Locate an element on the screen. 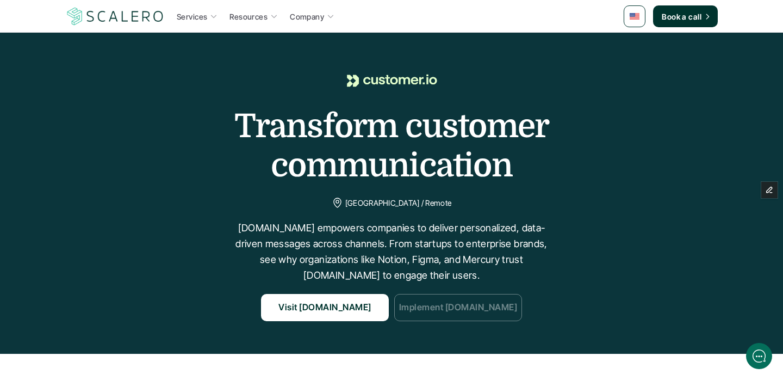 Image resolution: width=783 pixels, height=380 pixels. div: Scalero is located at coordinates (59, 13).